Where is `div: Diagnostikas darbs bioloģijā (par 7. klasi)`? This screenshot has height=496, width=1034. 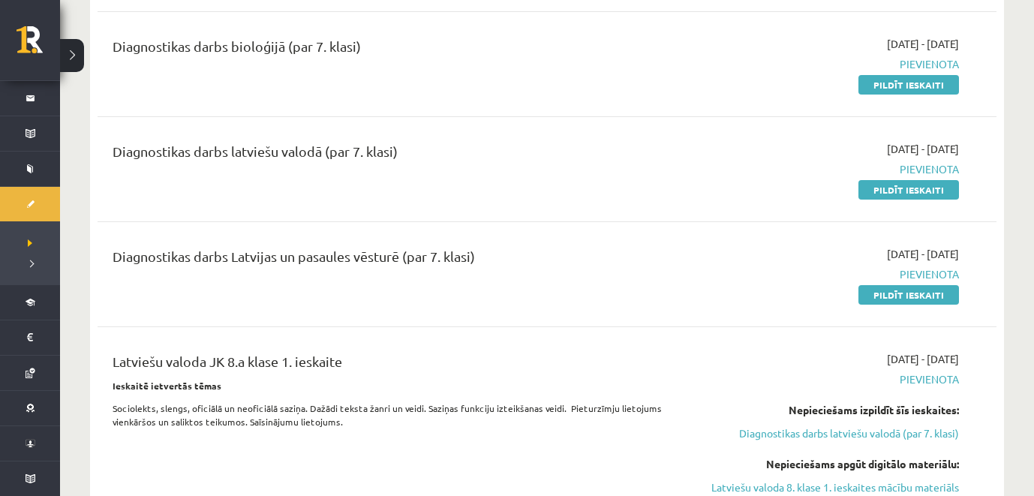 div: Diagnostikas darbs bioloģijā (par 7. klasi) is located at coordinates (391, 50).